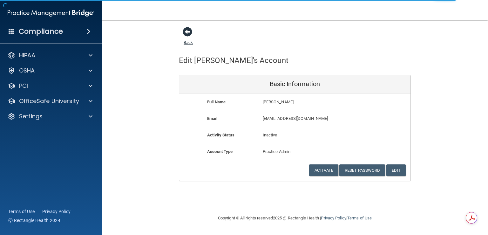 This screenshot has height=235, width=488. What do you see at coordinates (50, 70) in the screenshot?
I see `a: OSHA` at bounding box center [50, 70].